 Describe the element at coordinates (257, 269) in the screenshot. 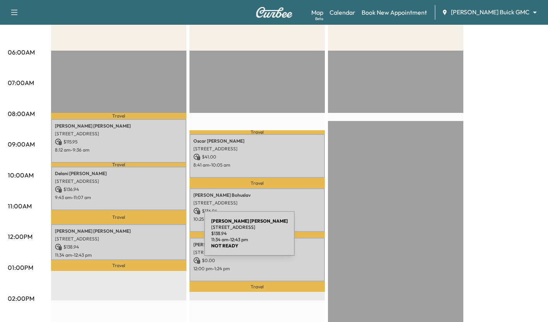

I see `p: 12:00 pm - 1:24 pm` at that location.